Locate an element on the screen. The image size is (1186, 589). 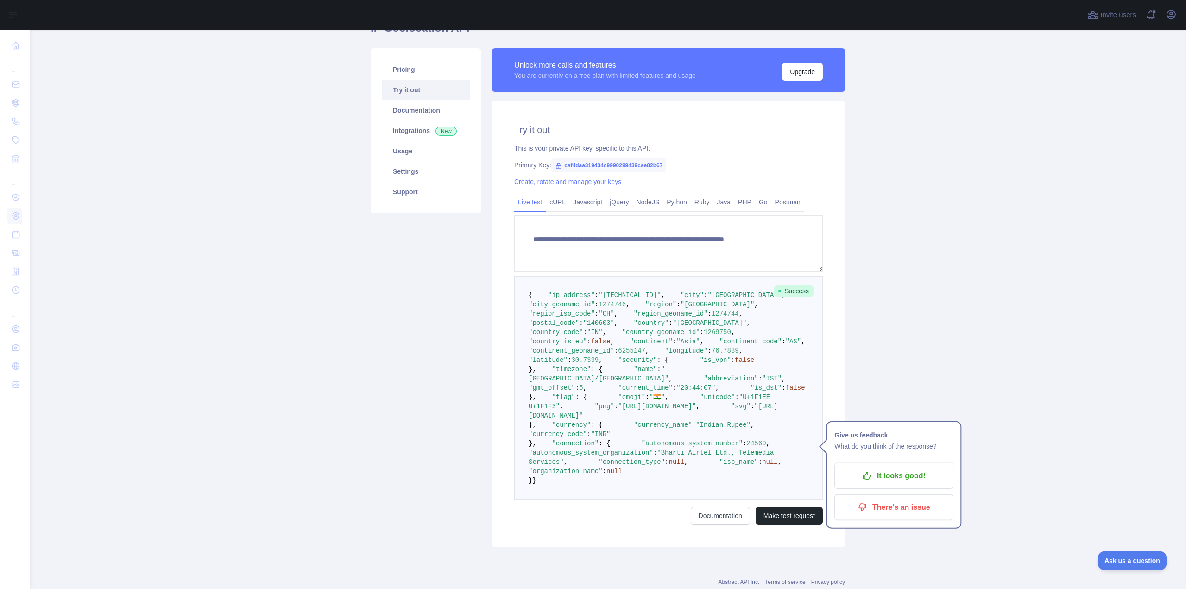
span: "autonomous_system_number" is located at coordinates (692, 443).